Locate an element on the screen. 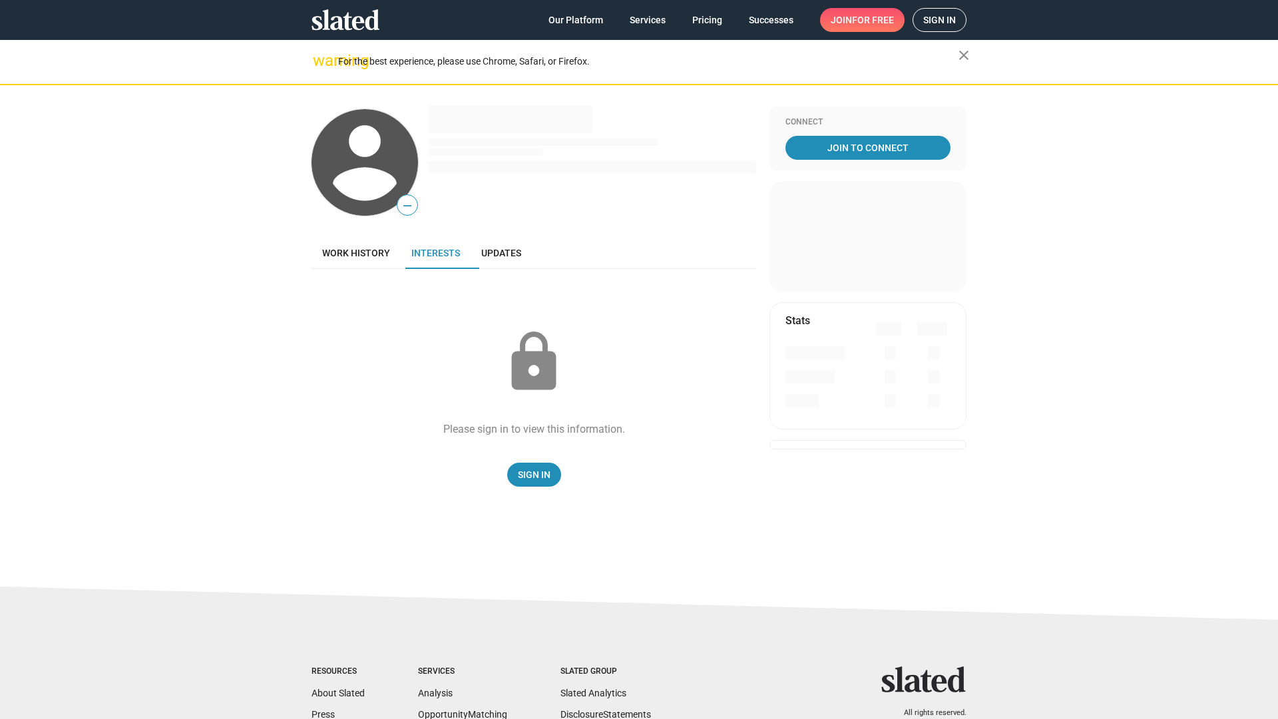  a: Pricing is located at coordinates (707, 20).